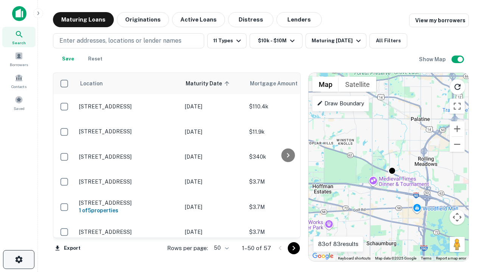 The height and width of the screenshot is (272, 484). I want to click on p: $340k, so click(287, 157).